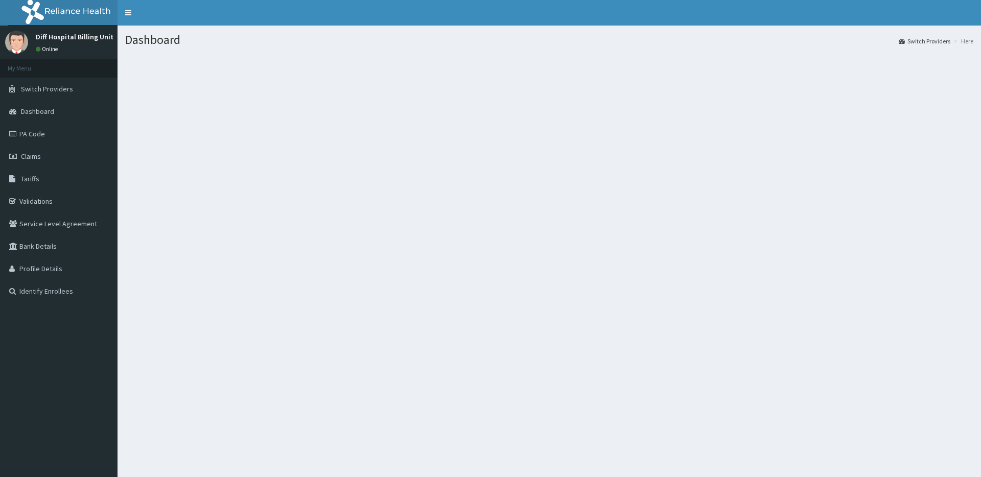  What do you see at coordinates (924, 41) in the screenshot?
I see `a: Switch Providers` at bounding box center [924, 41].